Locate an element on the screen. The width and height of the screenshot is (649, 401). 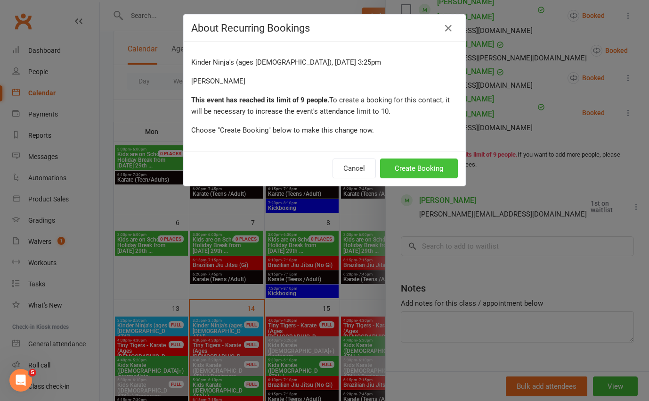
span: To create a booking for this contact, it will be necessary to increase the event's attendance lim... is located at coordinates (320, 106).